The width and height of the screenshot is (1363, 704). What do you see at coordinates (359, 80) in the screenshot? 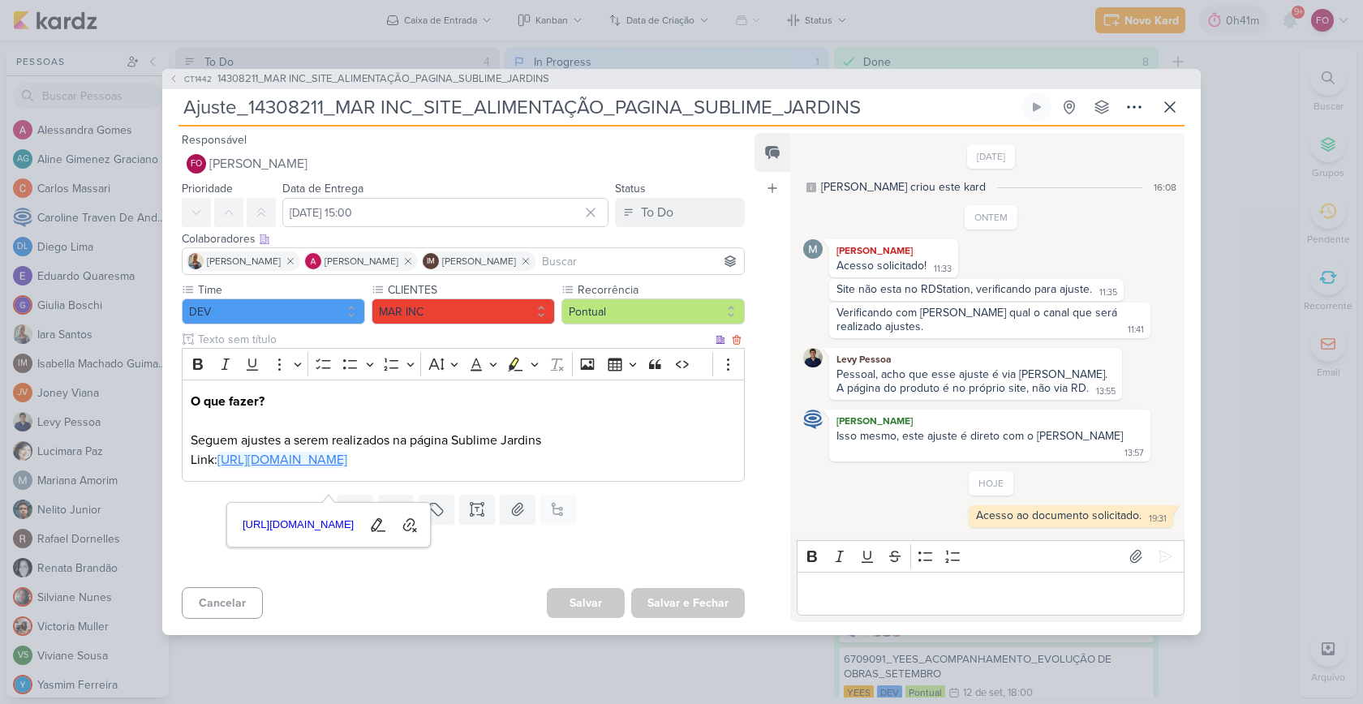
I see `button: CT1442 14308211_MAR INC_SITE_ALIMENTAÇÃO_PAGINA_SUBLIME_JARDINS` at bounding box center [359, 80].